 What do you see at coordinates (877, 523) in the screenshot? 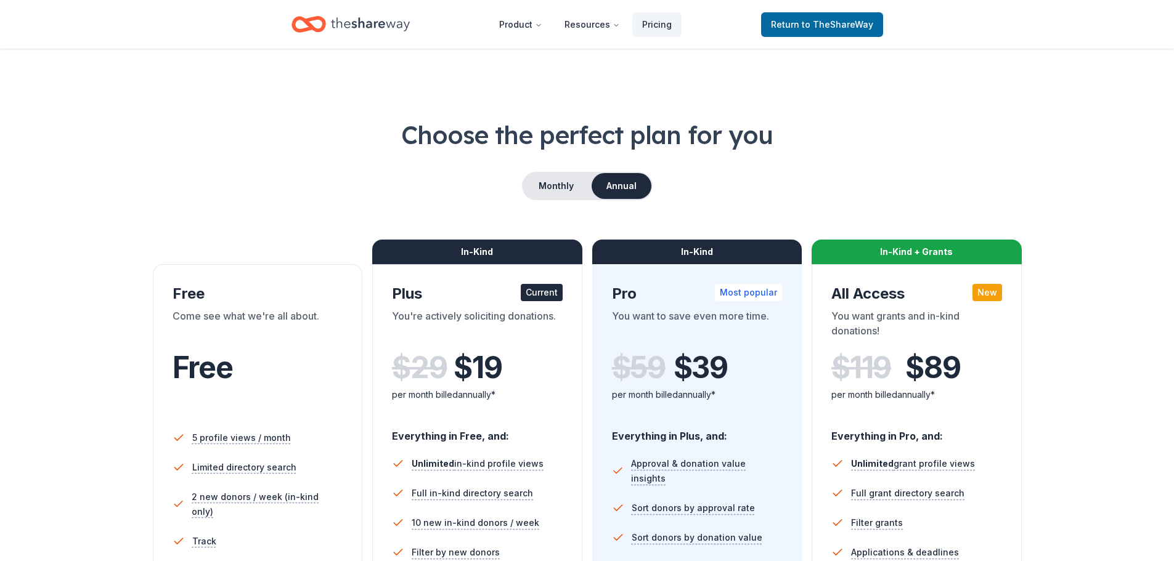
I see `span: Filter grants` at bounding box center [877, 523].